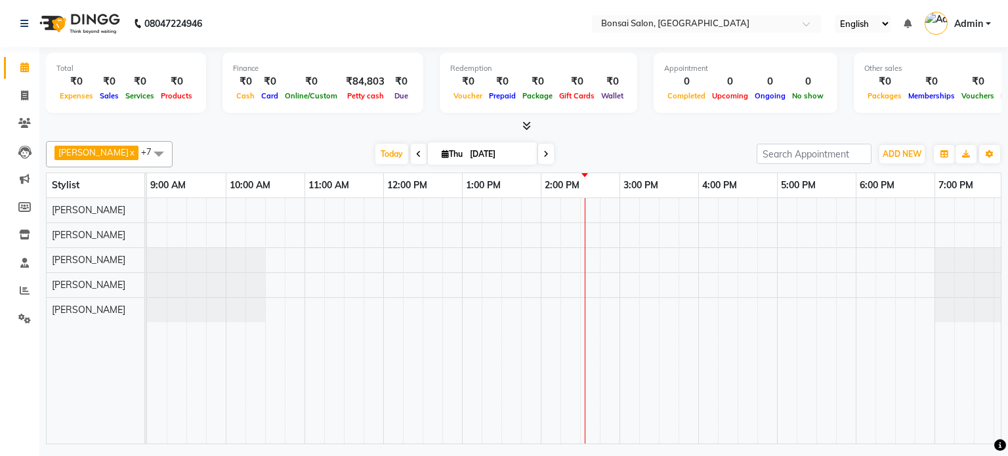  What do you see at coordinates (901, 153) in the screenshot?
I see `span: ADD NEW` at bounding box center [901, 153].